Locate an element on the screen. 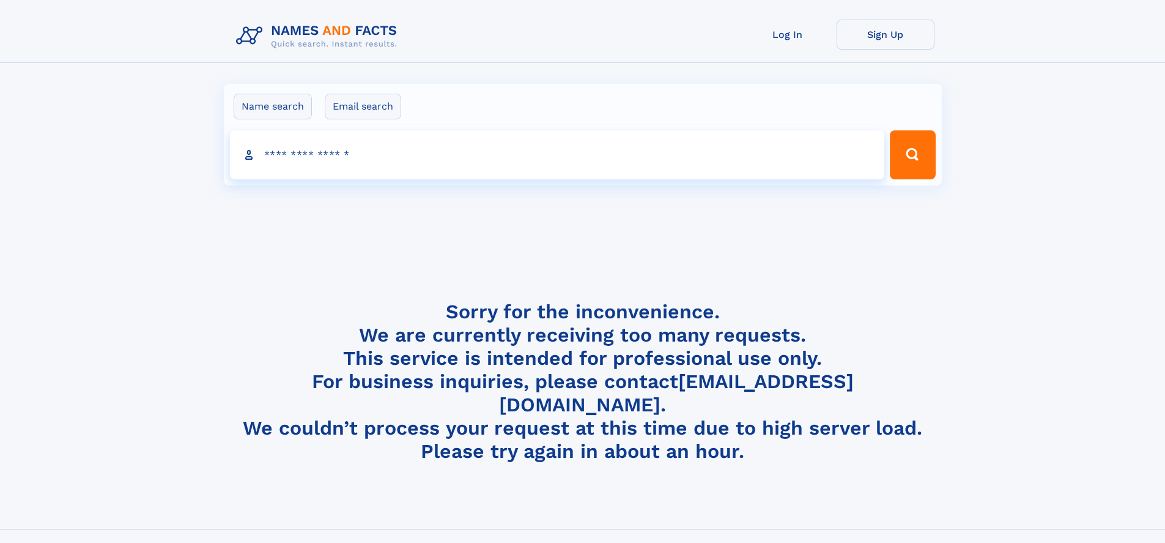 This screenshot has height=543, width=1165. h4: Sorry for the inconvenience. We are currently receiving too many requests. This service is intend... is located at coordinates (583, 381).